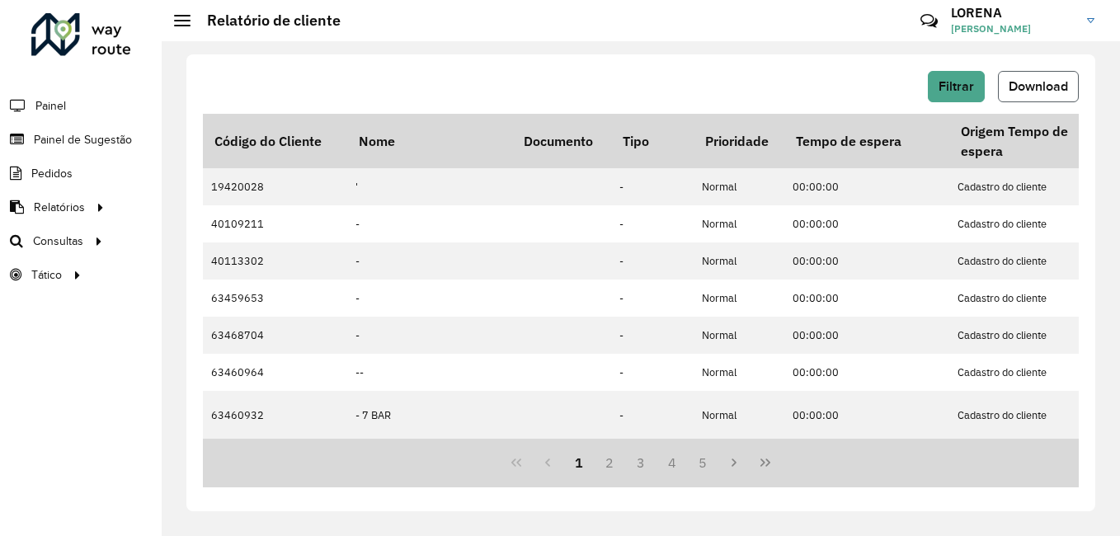 This screenshot has height=536, width=1120. What do you see at coordinates (46, 275) in the screenshot?
I see `span: Tático` at bounding box center [46, 275].